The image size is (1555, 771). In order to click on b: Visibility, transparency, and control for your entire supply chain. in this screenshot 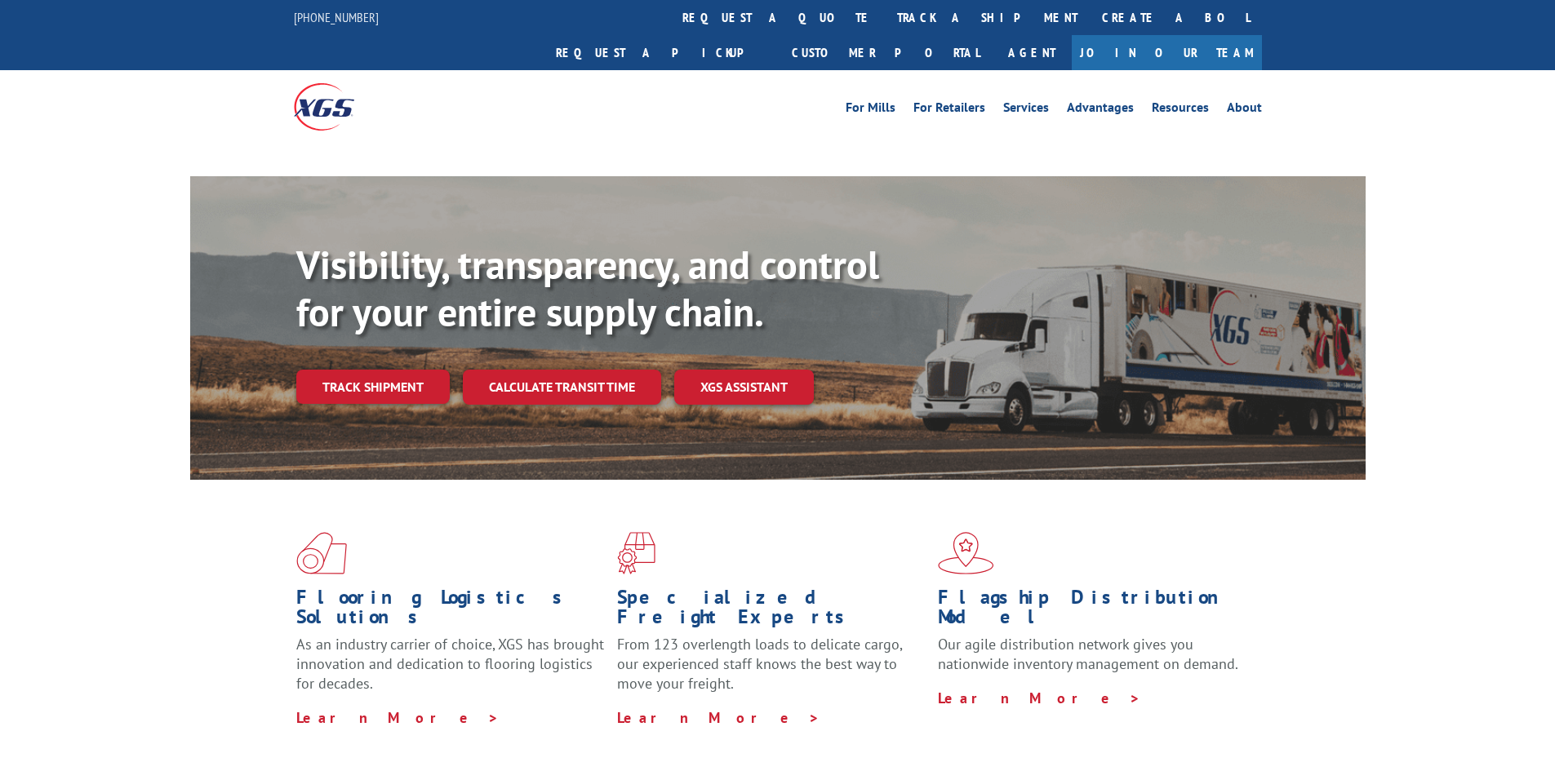, I will do `click(588, 288)`.